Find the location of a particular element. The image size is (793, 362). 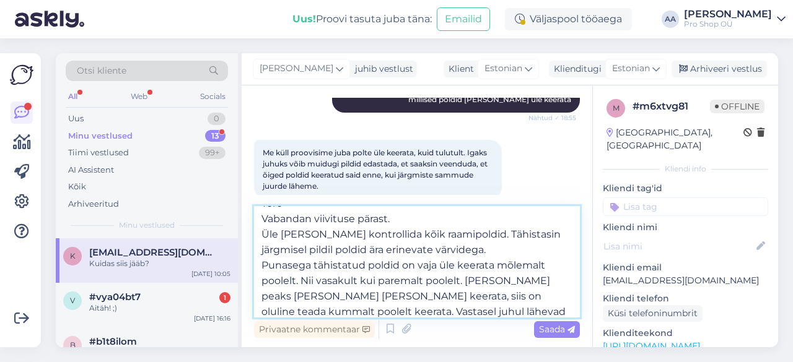

span: Nähtud ✓ 18:55 is located at coordinates (552, 118).